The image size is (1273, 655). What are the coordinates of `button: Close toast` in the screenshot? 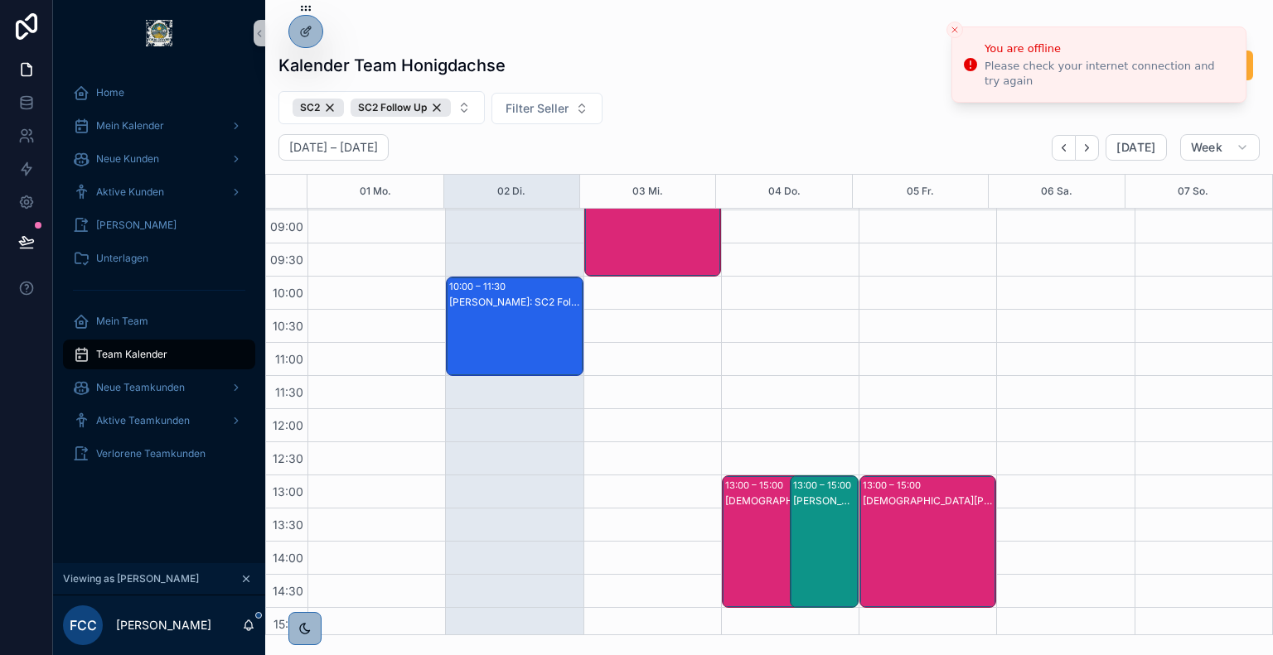 It's located at (955, 30).